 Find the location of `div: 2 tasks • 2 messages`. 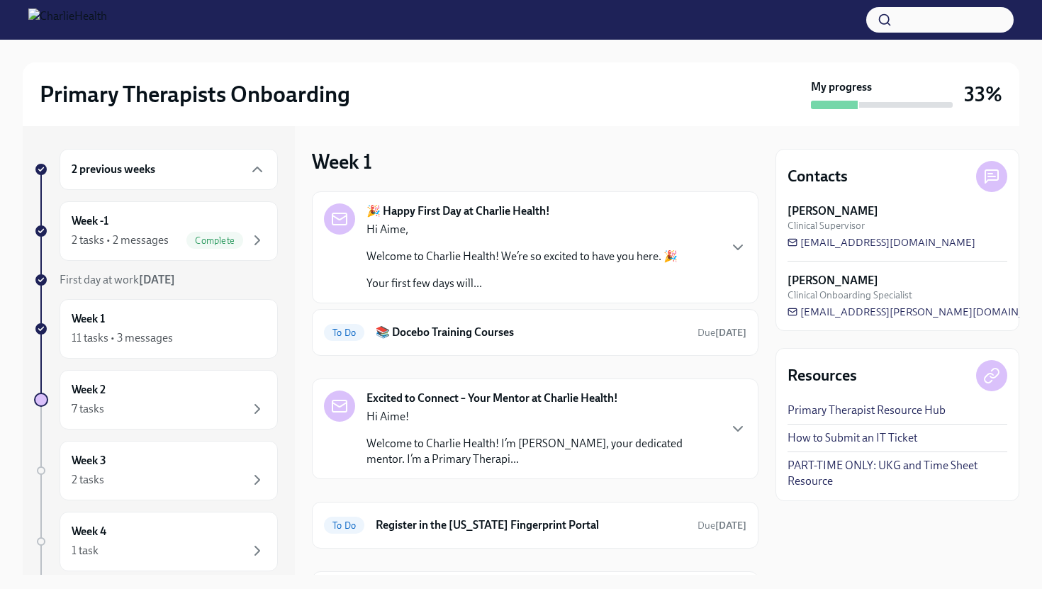

div: 2 tasks • 2 messages is located at coordinates (120, 240).